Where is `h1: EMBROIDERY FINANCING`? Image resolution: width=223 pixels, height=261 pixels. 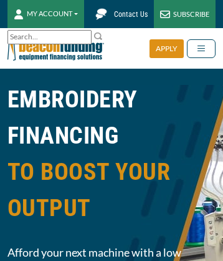 h1: EMBROIDERY FINANCING is located at coordinates (112, 158).